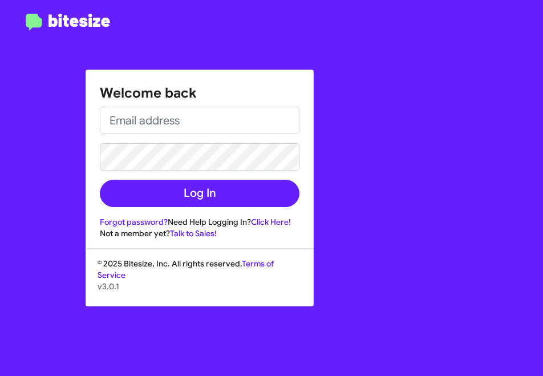 The height and width of the screenshot is (376, 543). I want to click on div: Need Help Logging In?, so click(200, 222).